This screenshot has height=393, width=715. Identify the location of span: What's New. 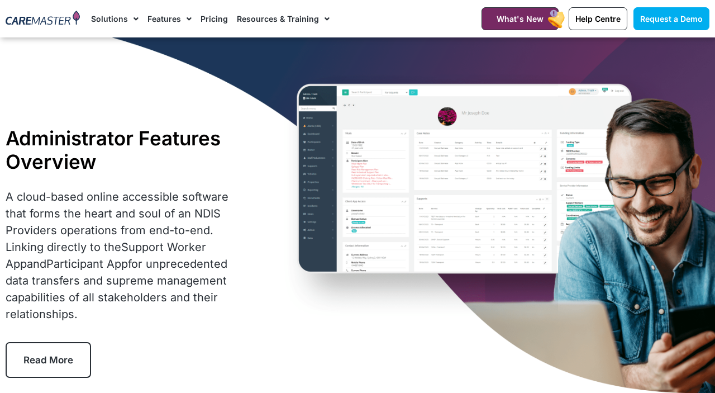
(520, 18).